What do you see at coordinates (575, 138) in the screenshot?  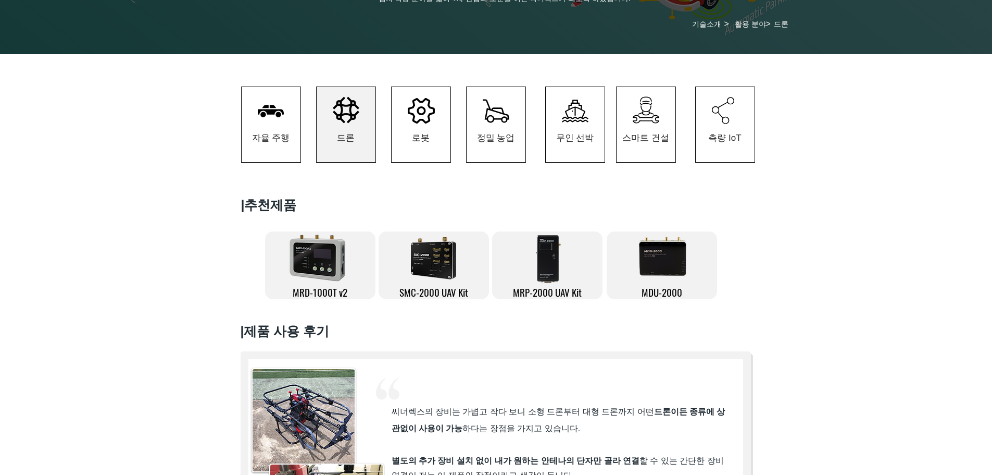 I see `span: 무인 선박` at bounding box center [575, 138].